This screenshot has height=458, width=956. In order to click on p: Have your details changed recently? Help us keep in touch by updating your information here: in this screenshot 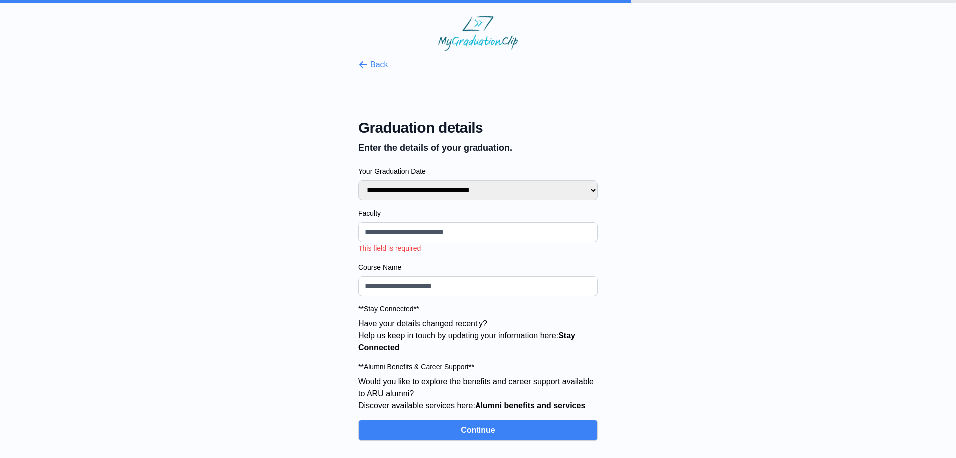, I will do `click(478, 336)`.